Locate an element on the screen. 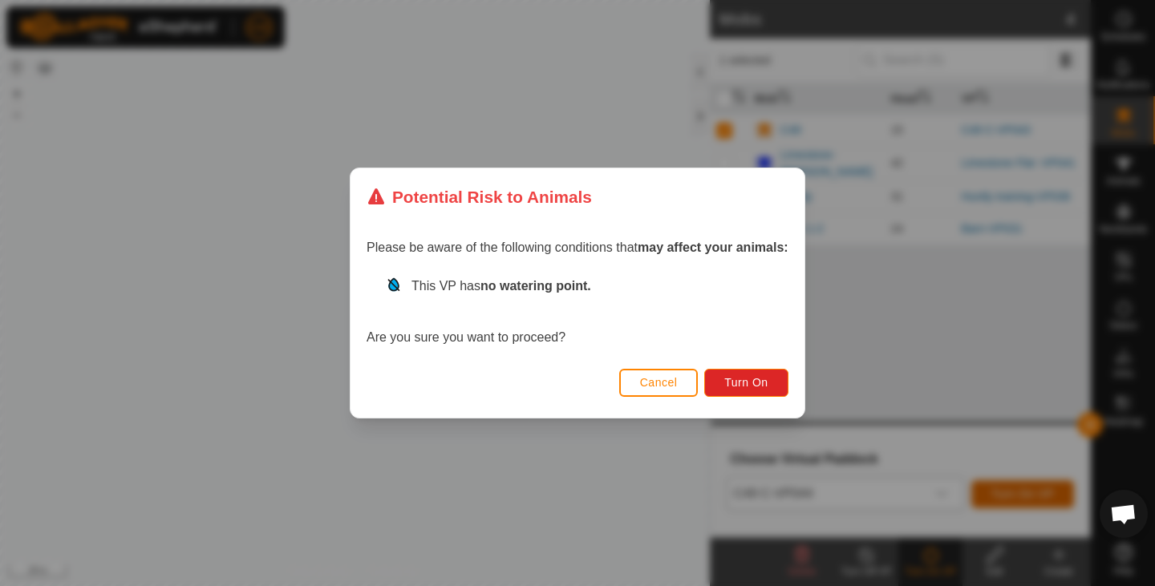 The width and height of the screenshot is (1155, 586). button: Turn On is located at coordinates (747, 383).